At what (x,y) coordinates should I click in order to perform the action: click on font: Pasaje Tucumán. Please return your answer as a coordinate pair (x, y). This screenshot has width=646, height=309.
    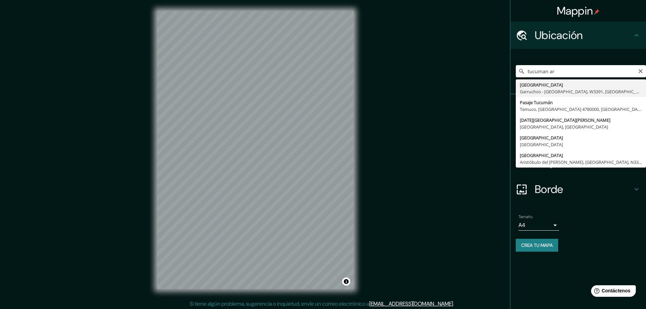
    Looking at the image, I should click on (536, 102).